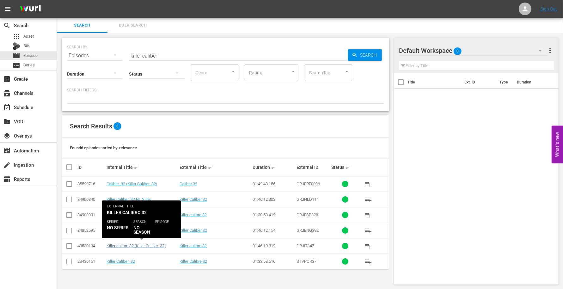  What do you see at coordinates (345, 167) in the screenshot?
I see `div: Status` at bounding box center [345, 167].